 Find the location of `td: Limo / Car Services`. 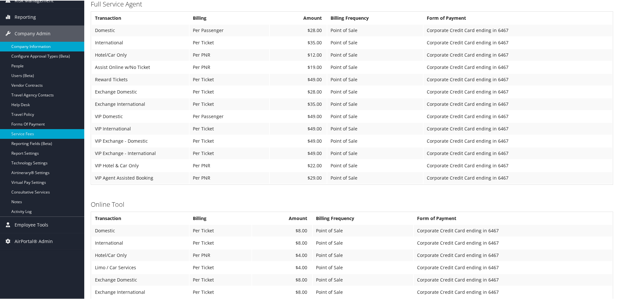

td: Limo / Car Services is located at coordinates (140, 267).